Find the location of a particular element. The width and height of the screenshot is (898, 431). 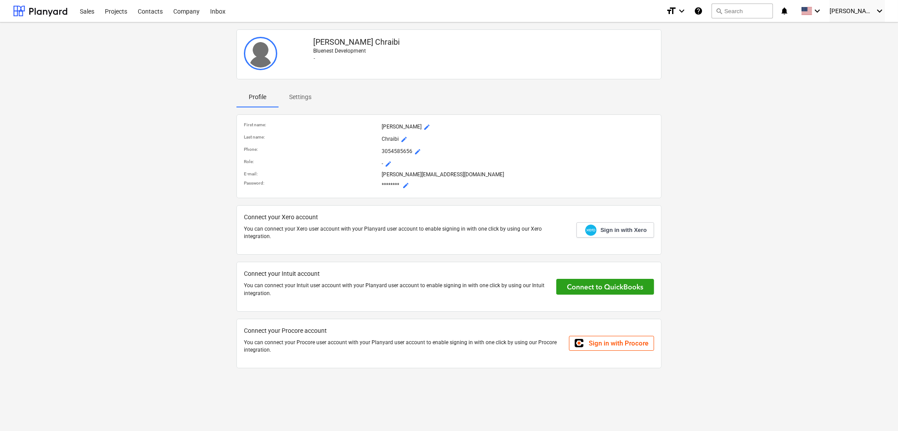

p: Chraibi is located at coordinates (518, 140).